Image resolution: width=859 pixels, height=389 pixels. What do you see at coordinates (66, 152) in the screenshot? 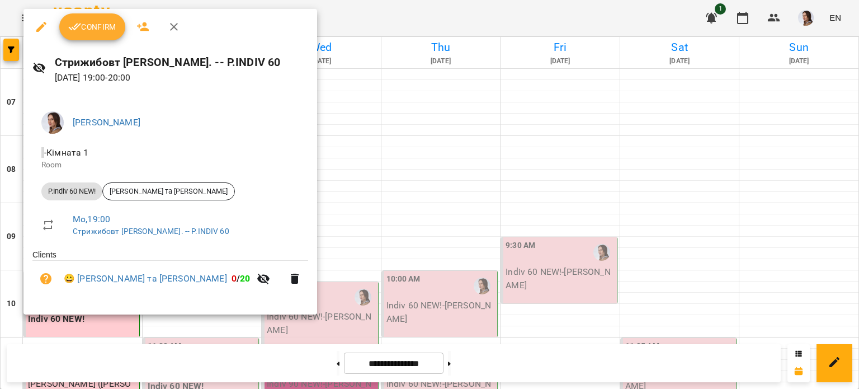
I see `span: - Кімната 1` at bounding box center [66, 152].